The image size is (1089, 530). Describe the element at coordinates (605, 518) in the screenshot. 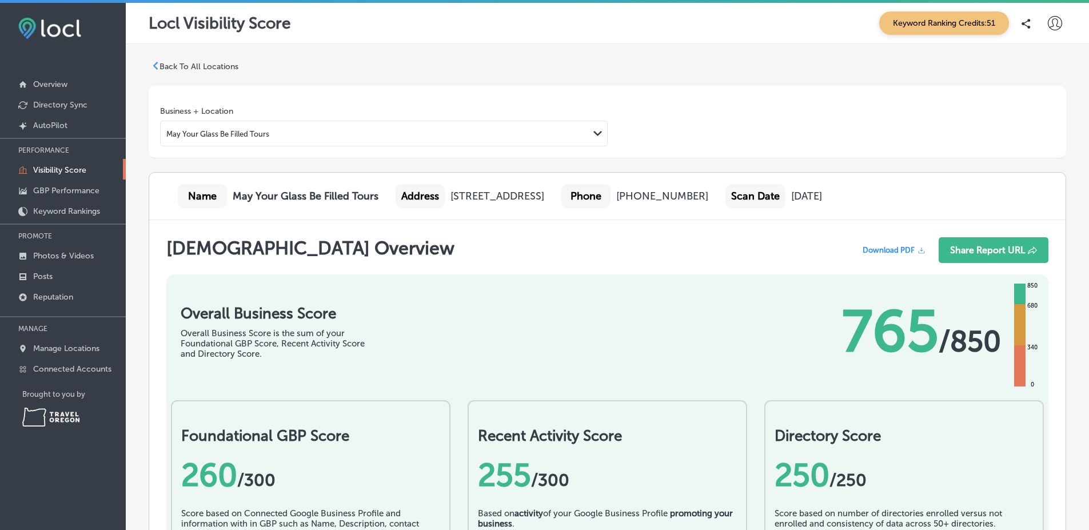

I see `b: promoting your business` at that location.